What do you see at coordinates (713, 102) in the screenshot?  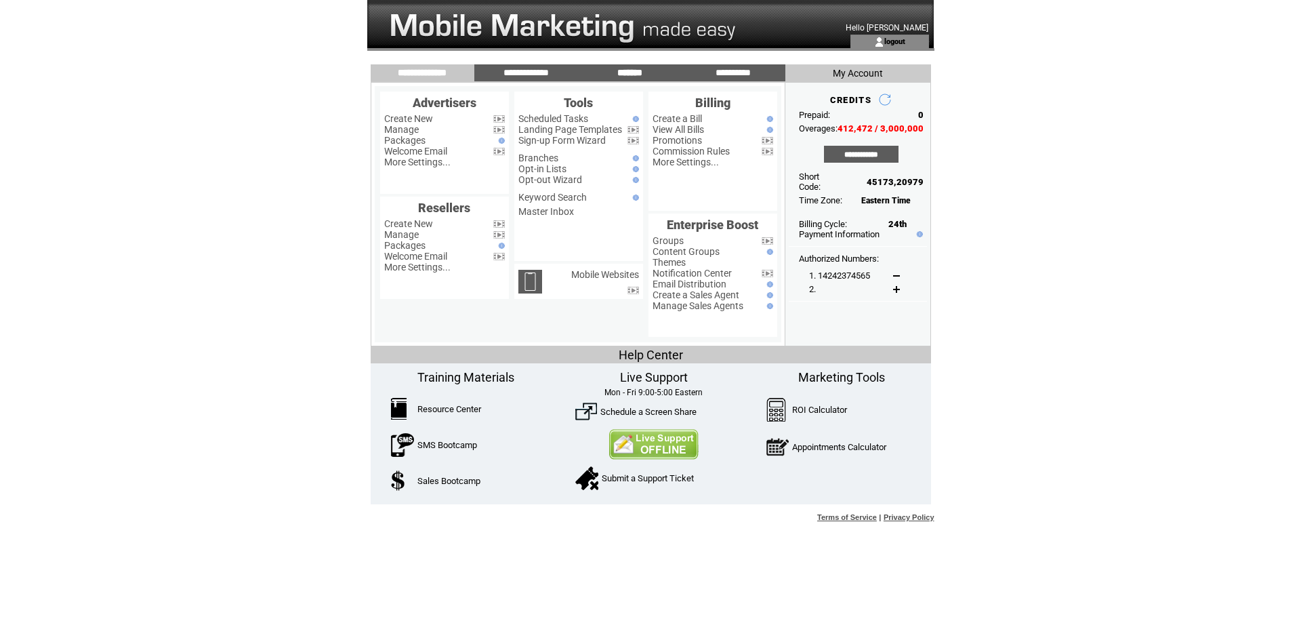 I see `span: Billing` at bounding box center [713, 102].